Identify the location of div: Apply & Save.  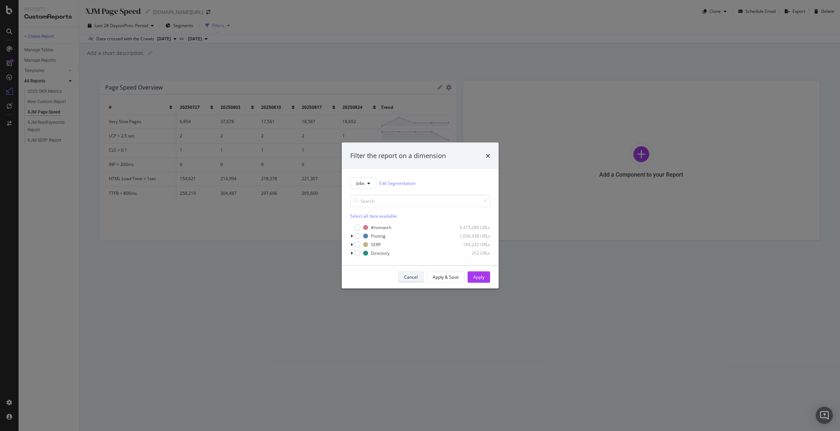
(446, 277).